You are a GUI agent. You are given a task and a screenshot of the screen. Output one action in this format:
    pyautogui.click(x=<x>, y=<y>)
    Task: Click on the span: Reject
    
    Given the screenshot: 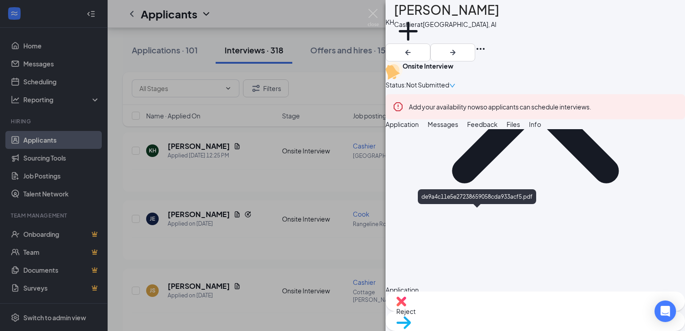 What is the action you would take?
    pyautogui.click(x=535, y=311)
    